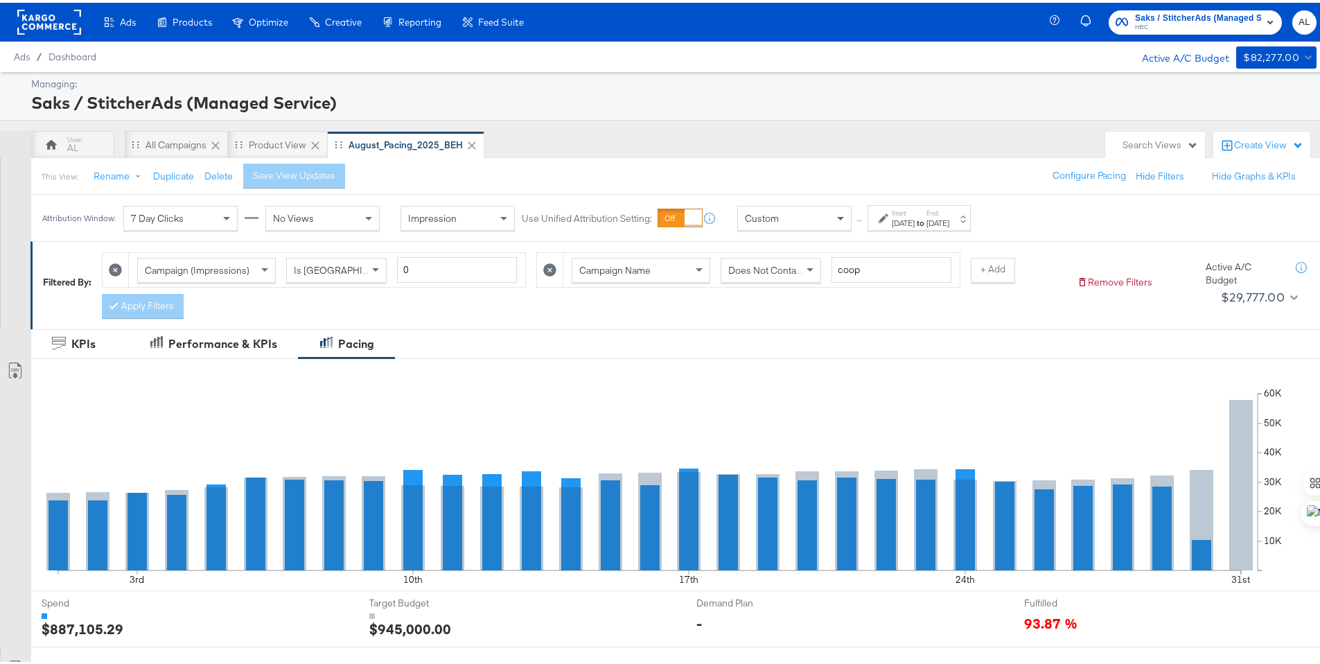 Image resolution: width=1320 pixels, height=664 pixels. I want to click on span: Creative, so click(343, 19).